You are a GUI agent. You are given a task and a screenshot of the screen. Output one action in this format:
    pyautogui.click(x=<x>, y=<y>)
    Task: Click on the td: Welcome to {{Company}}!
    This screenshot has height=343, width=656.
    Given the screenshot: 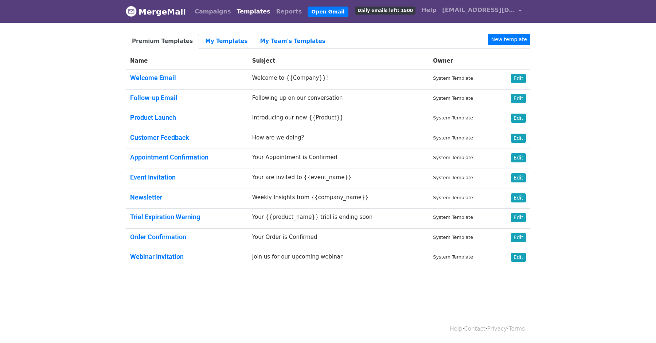 What is the action you would take?
    pyautogui.click(x=338, y=79)
    